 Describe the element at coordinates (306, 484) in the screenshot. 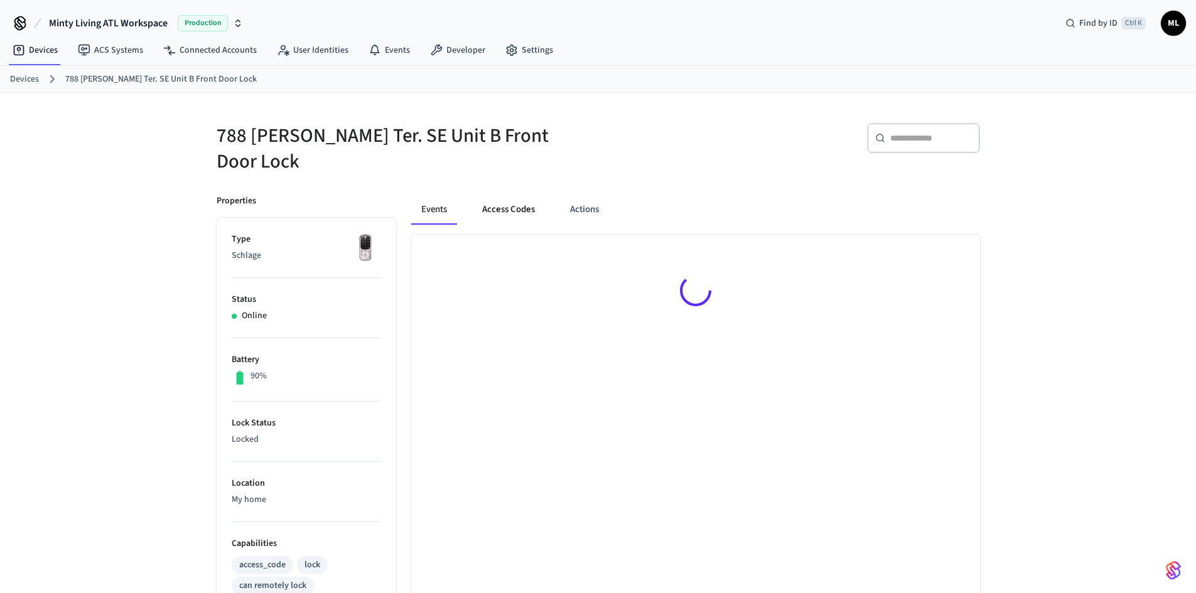

I see `p: Location` at that location.